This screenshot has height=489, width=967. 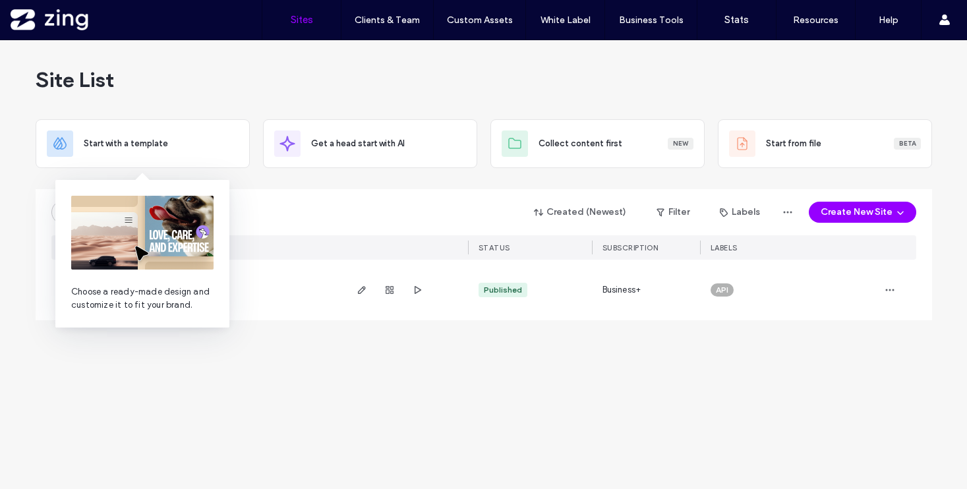 What do you see at coordinates (740, 212) in the screenshot?
I see `button: Labels` at bounding box center [740, 212].